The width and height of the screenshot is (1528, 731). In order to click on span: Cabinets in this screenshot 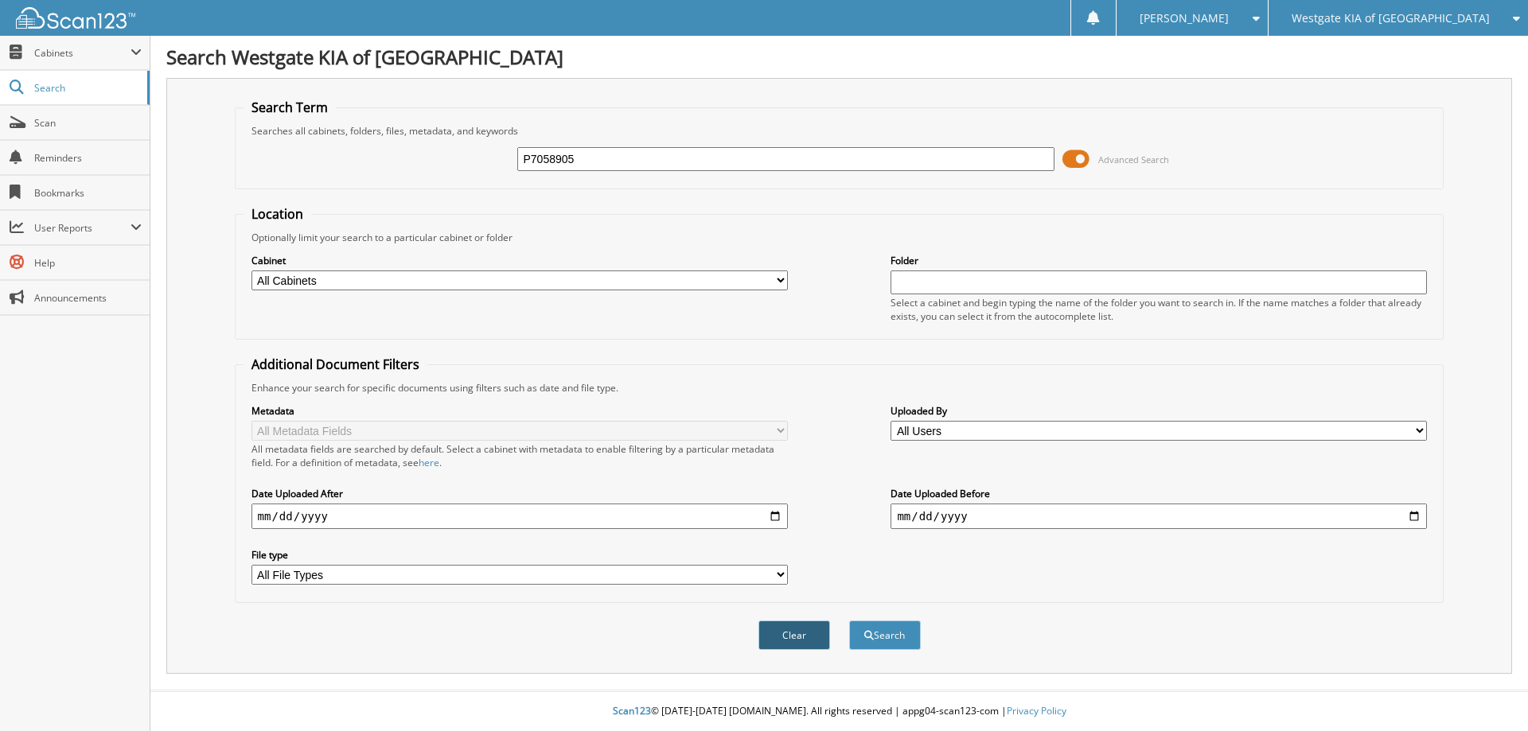, I will do `click(82, 53)`.